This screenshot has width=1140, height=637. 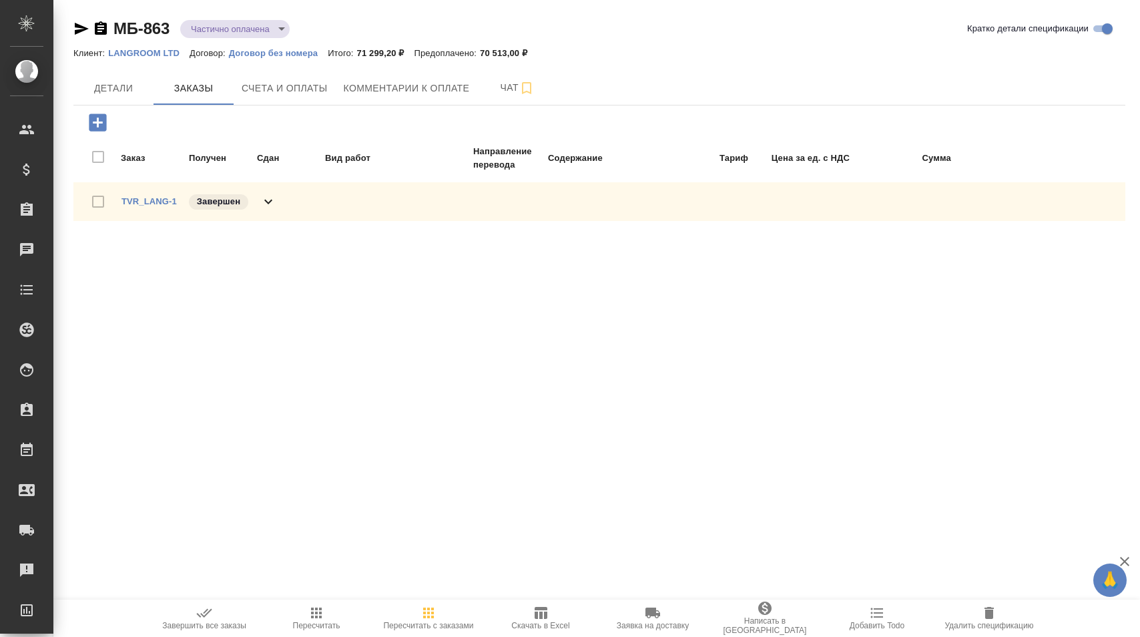 I want to click on p: Договор без номера, so click(x=278, y=53).